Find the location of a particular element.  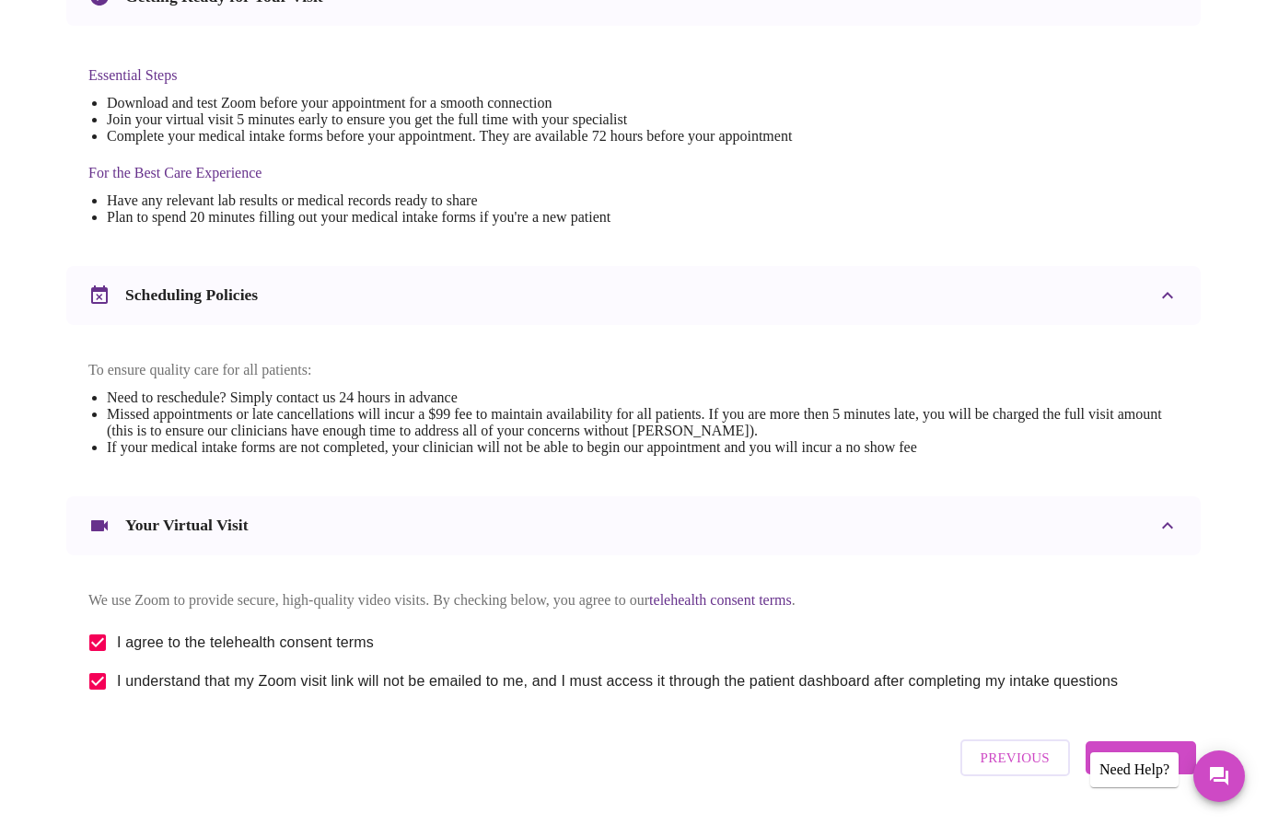

li: Join your virtual visit 5 minutes early to ensure you get the full time with your specialist is located at coordinates (449, 121).